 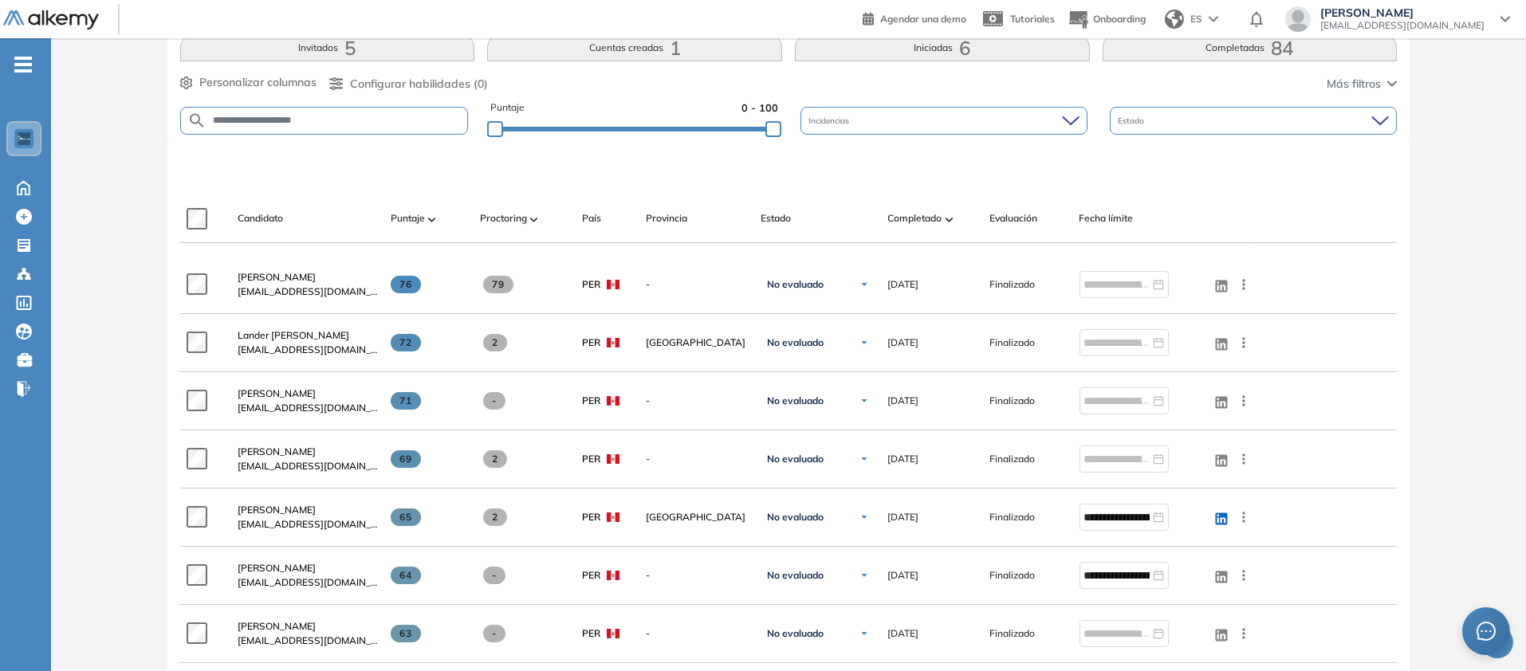 I want to click on img: SEARCH_ALT, so click(x=197, y=120).